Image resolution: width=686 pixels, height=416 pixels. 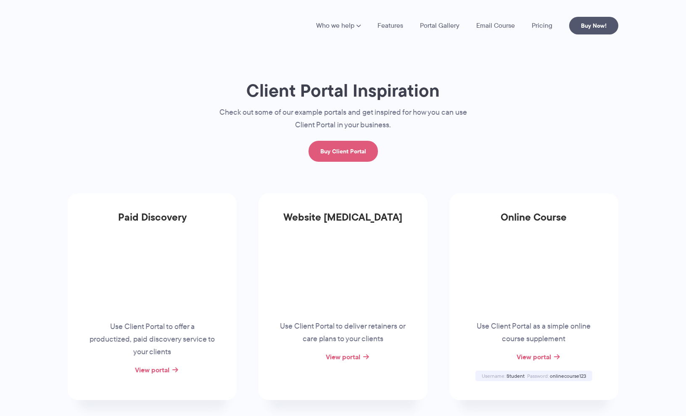 I want to click on p: Check out some of our example portals and get inspired for how you can use Client Portal in your ..., so click(x=343, y=119).